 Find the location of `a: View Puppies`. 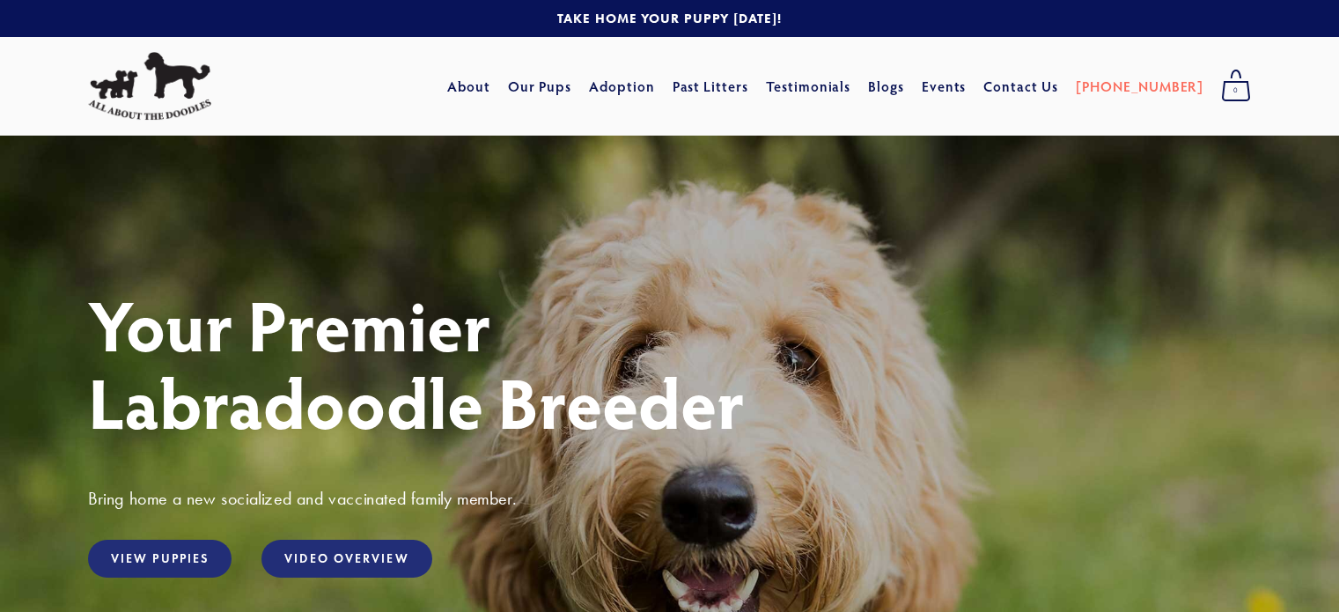

a: View Puppies is located at coordinates (159, 558).